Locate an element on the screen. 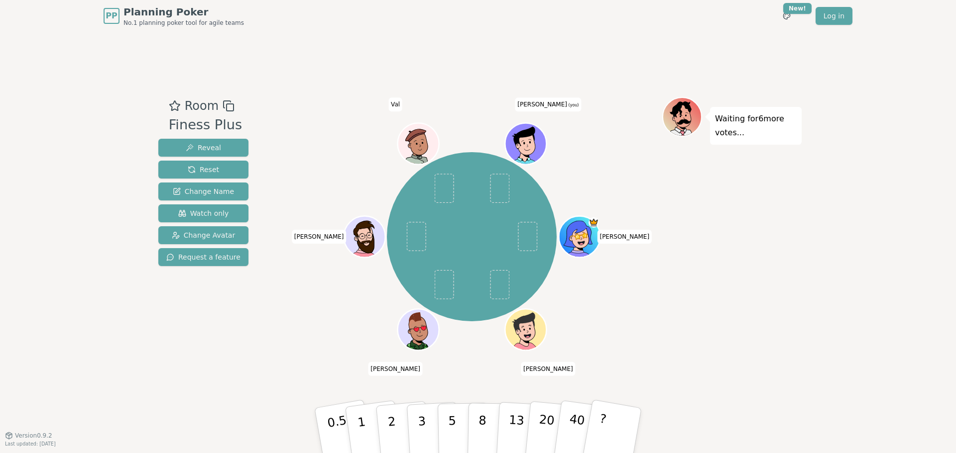  button: Request a feature is located at coordinates (203, 257).